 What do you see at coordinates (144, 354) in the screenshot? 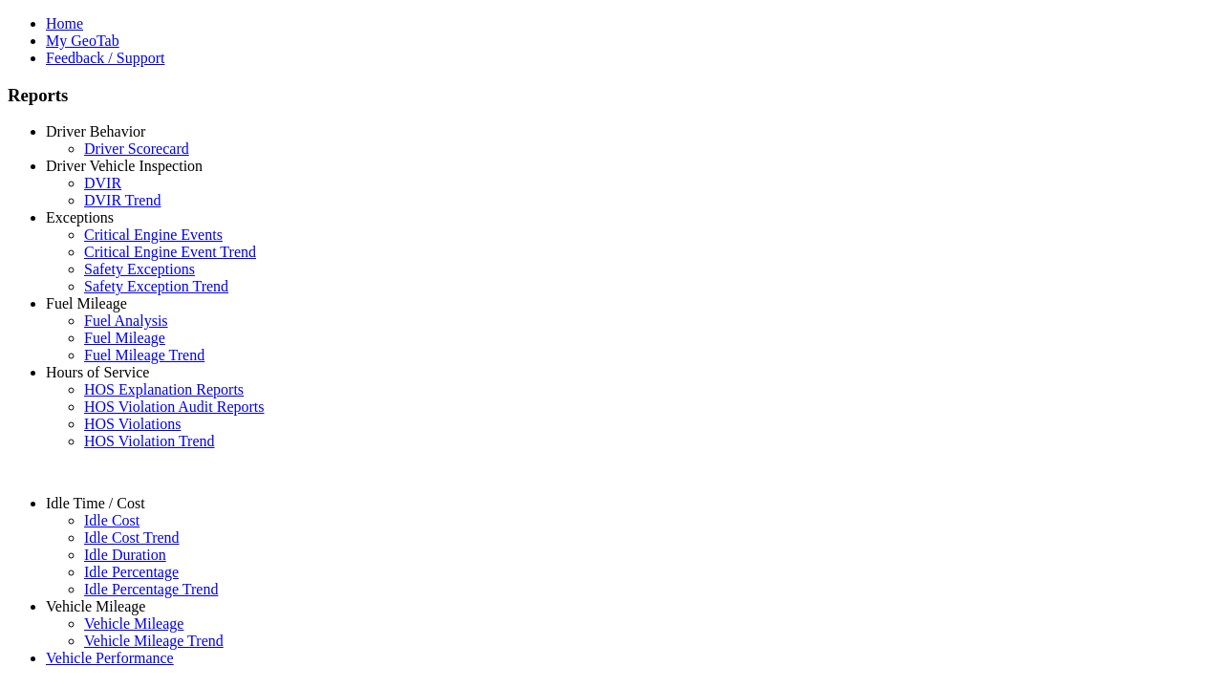
I see `a: Fuel Mileage Trend` at bounding box center [144, 354].